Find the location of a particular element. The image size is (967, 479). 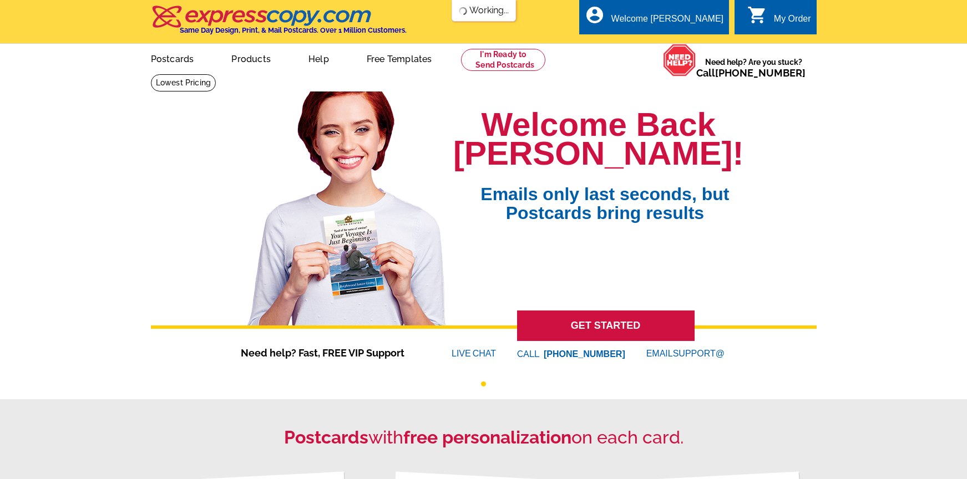

img: help is located at coordinates (680, 60).